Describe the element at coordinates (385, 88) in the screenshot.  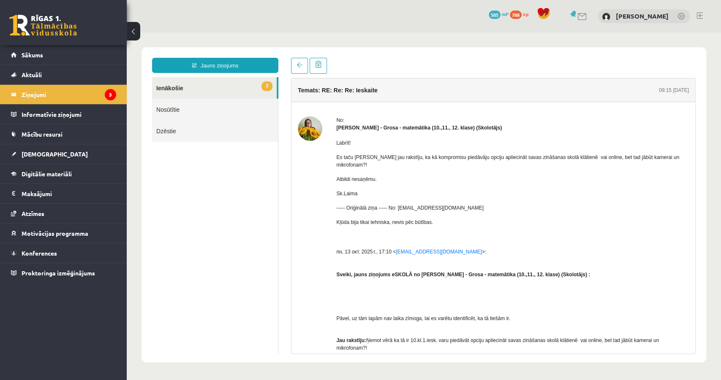
I see `div: No:` at that location.